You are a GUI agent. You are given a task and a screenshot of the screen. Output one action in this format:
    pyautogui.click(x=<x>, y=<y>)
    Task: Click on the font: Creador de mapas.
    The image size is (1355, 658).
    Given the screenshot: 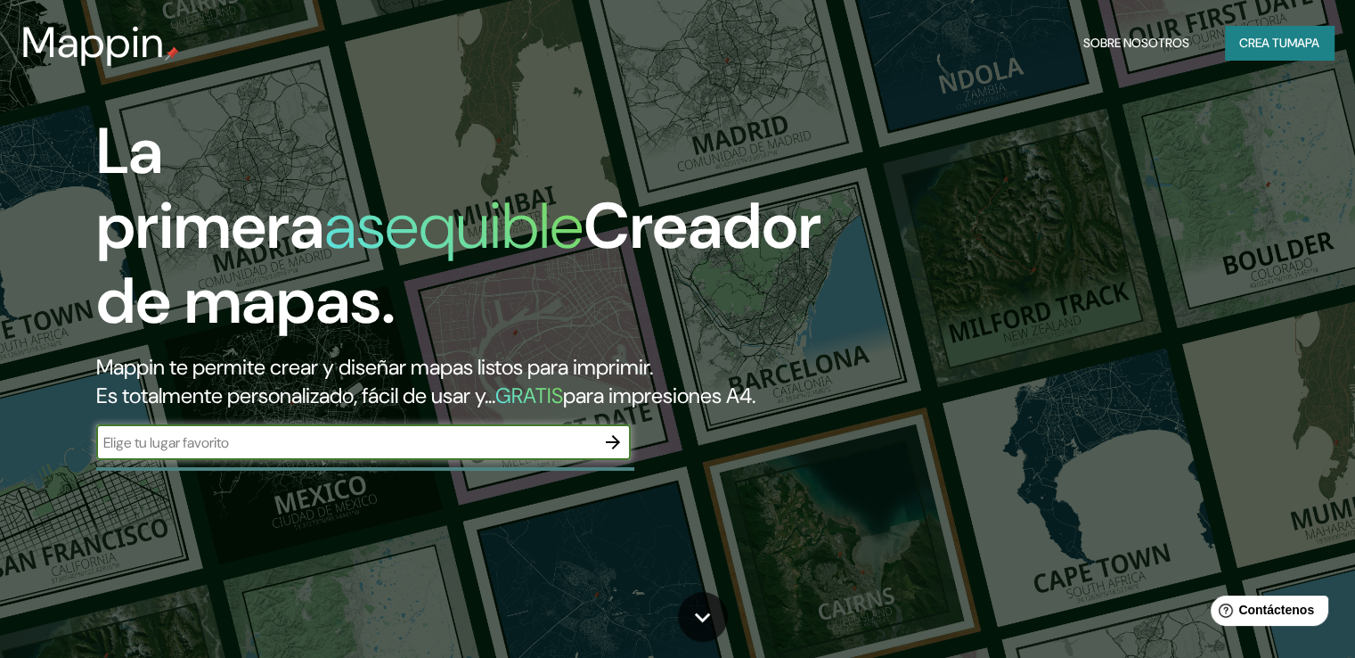 What is the action you would take?
    pyautogui.click(x=459, y=263)
    